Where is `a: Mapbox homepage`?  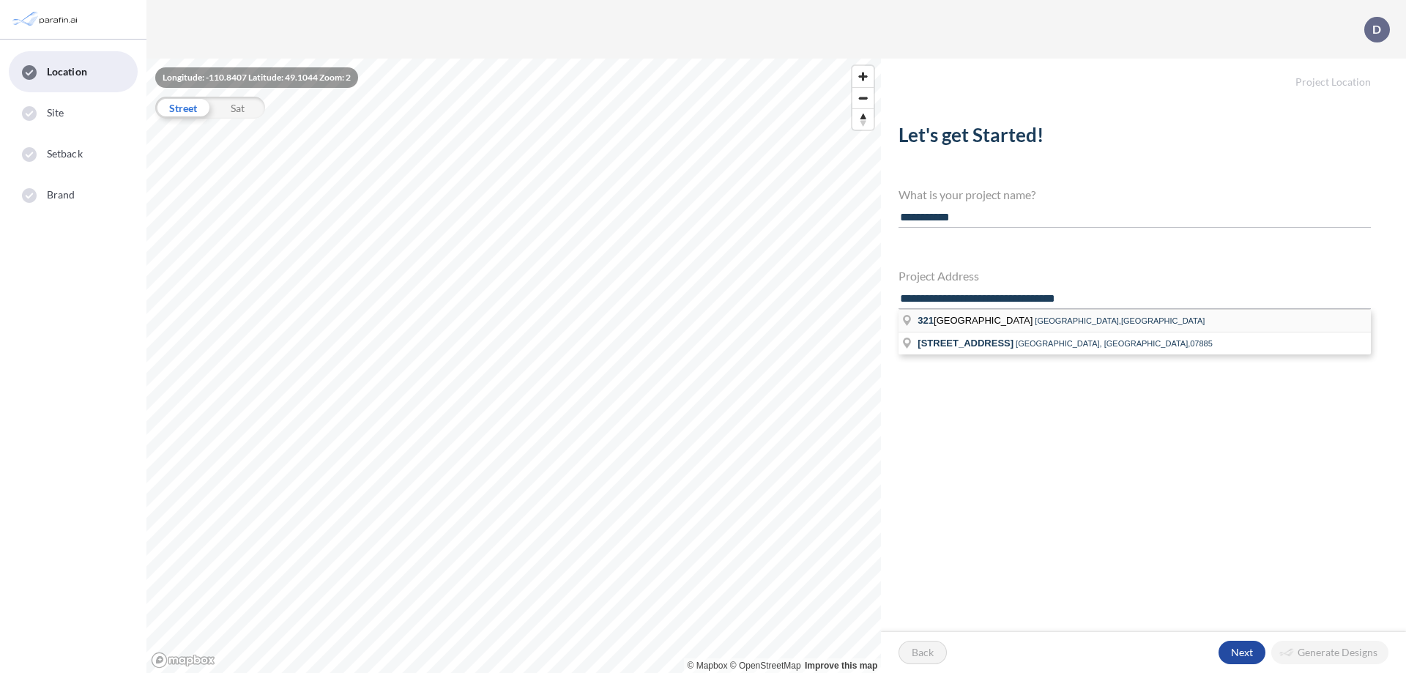
a: Mapbox homepage is located at coordinates (183, 660).